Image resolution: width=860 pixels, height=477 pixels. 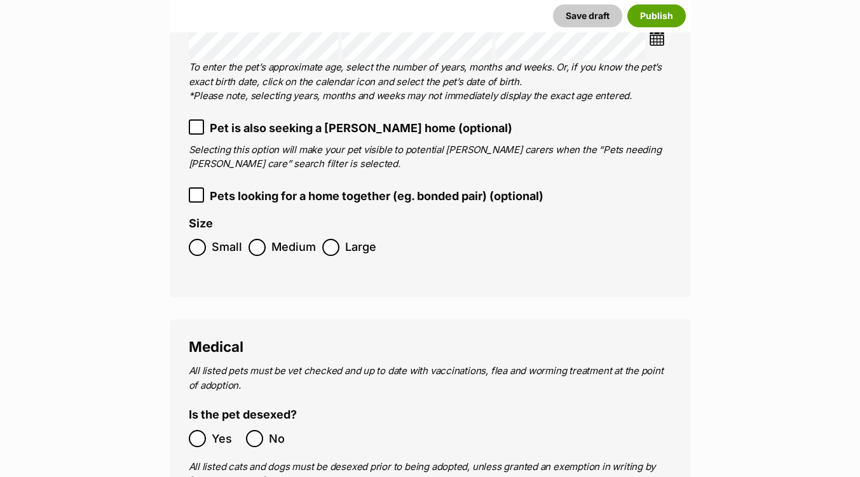 What do you see at coordinates (360, 247) in the screenshot?
I see `span: Large` at bounding box center [360, 247].